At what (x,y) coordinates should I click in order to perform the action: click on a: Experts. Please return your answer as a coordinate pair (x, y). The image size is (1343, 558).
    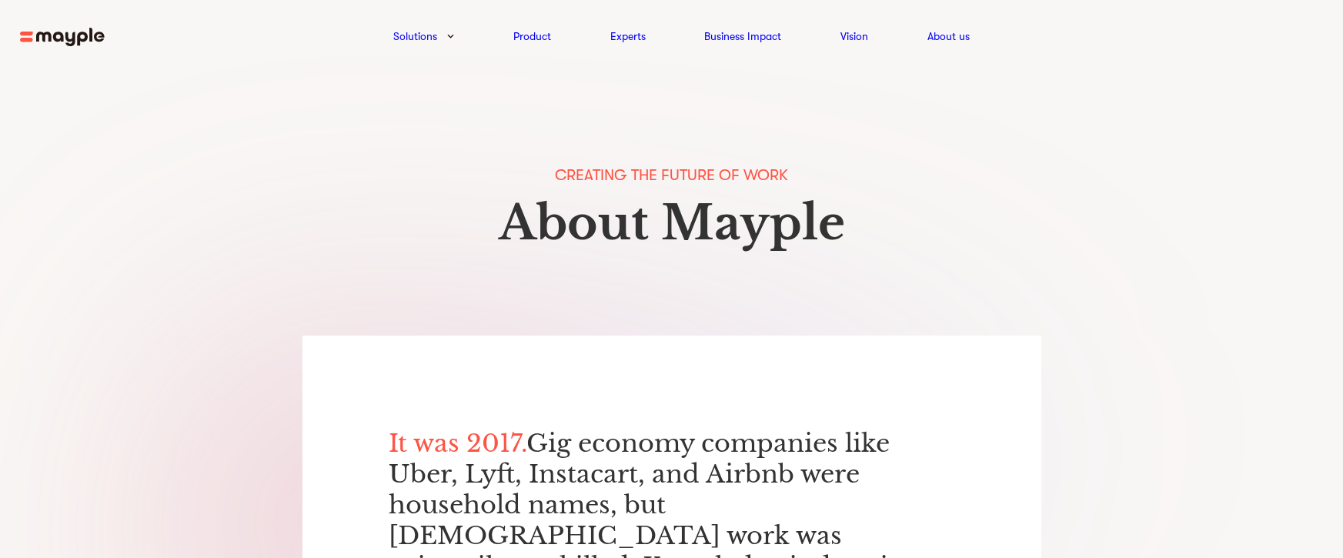
    Looking at the image, I should click on (628, 36).